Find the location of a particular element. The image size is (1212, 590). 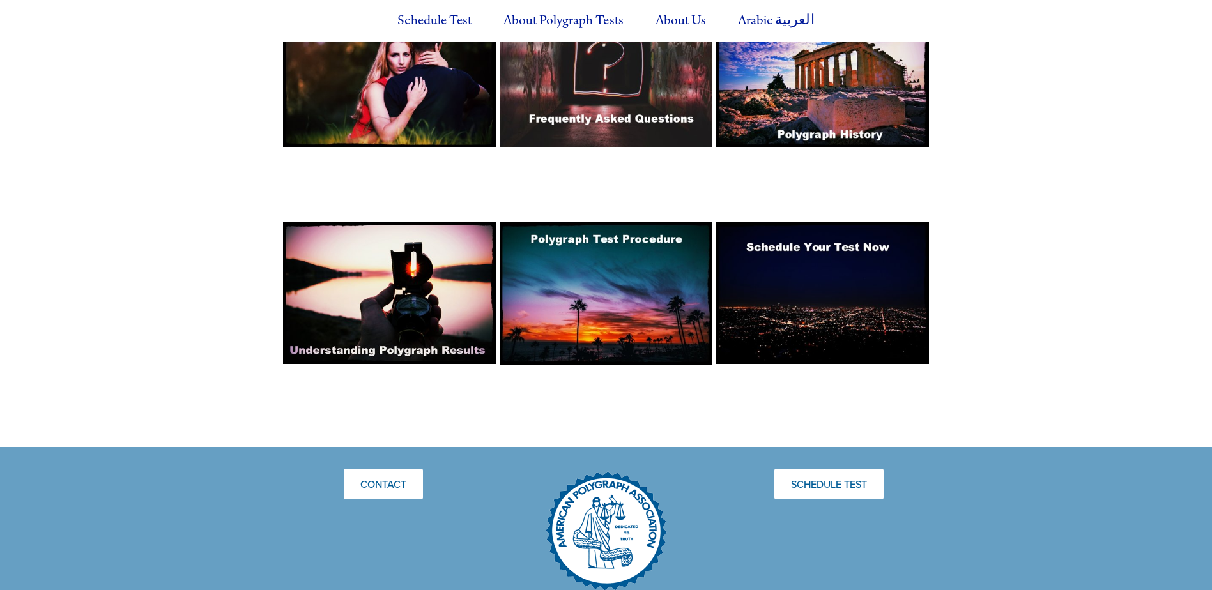

a: Contact is located at coordinates (383, 484).